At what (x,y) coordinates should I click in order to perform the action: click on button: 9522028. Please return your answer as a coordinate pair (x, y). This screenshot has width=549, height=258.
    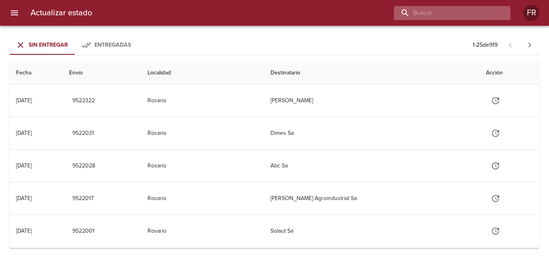
    Looking at the image, I should click on (84, 166).